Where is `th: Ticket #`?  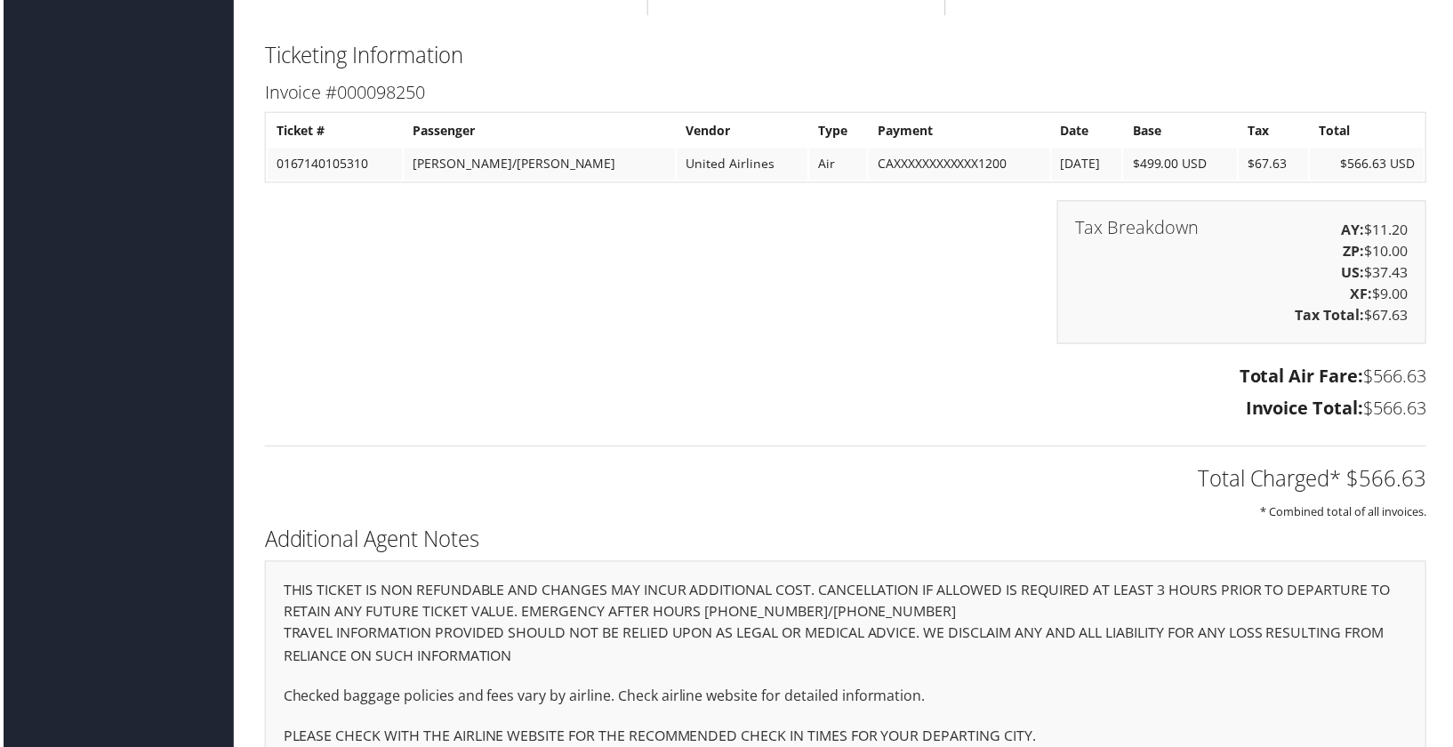
th: Ticket # is located at coordinates (333, 131).